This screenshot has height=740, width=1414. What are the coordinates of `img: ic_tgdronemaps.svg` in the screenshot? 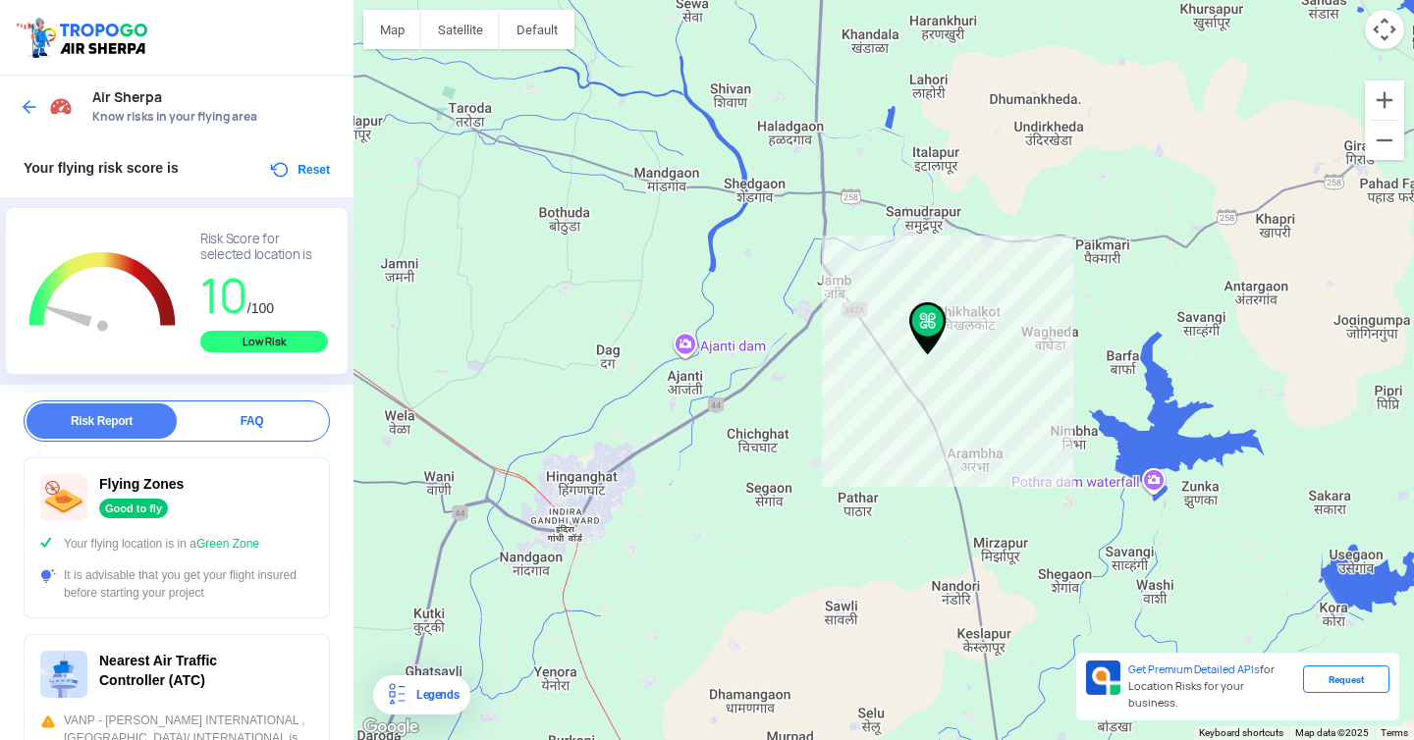 It's located at (84, 37).